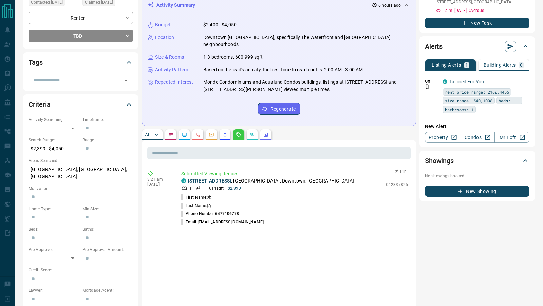 The width and height of the screenshot is (543, 306). Describe the element at coordinates (108, 209) in the screenshot. I see `p: Min Size:` at that location.